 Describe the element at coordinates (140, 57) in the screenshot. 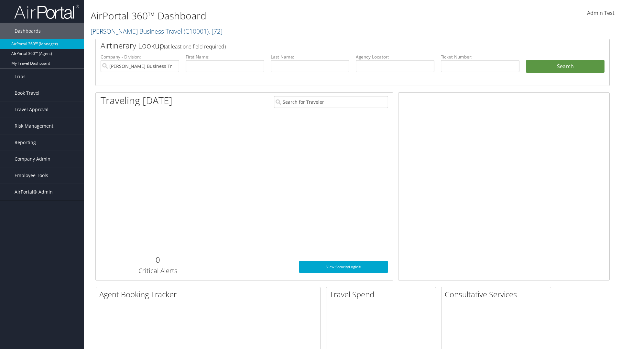

I see `label: Company - Division:` at that location.